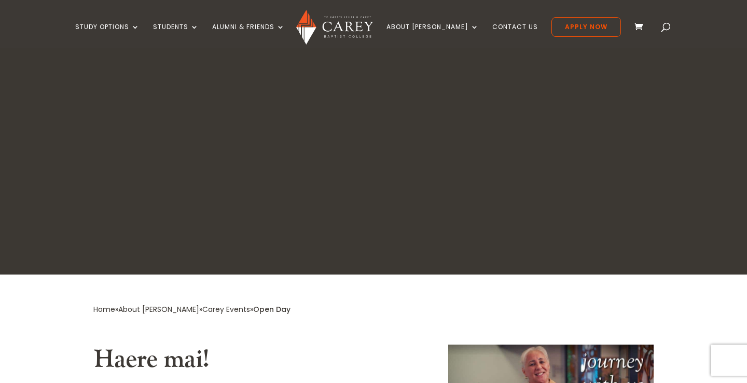  Describe the element at coordinates (334, 27) in the screenshot. I see `img: Carey Baptist College` at that location.